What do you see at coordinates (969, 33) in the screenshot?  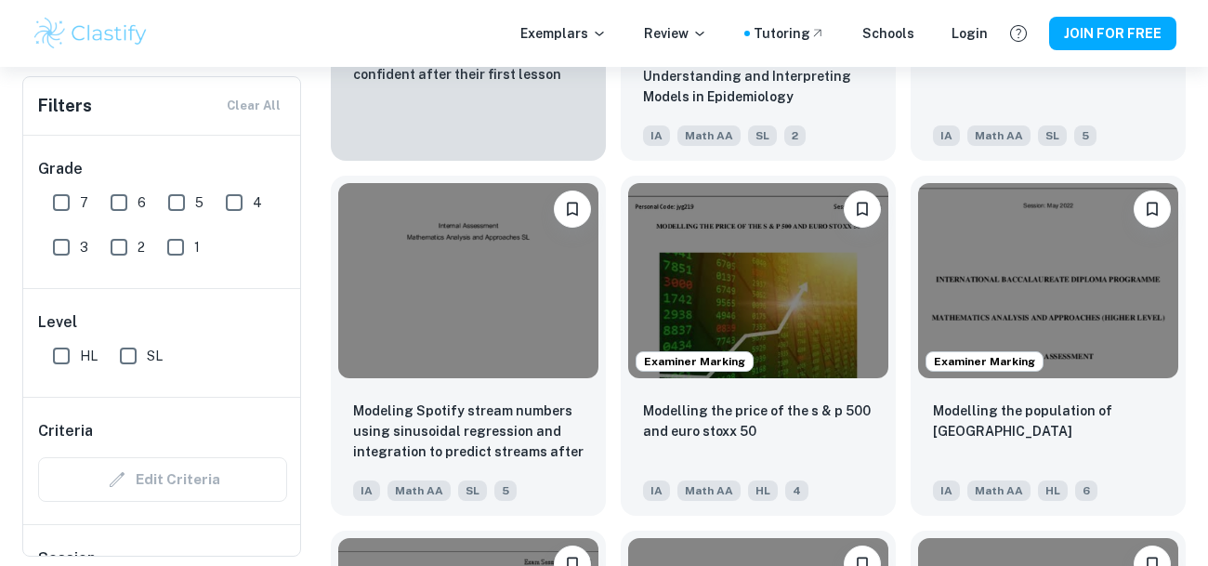 I see `div: Login` at bounding box center [969, 33].